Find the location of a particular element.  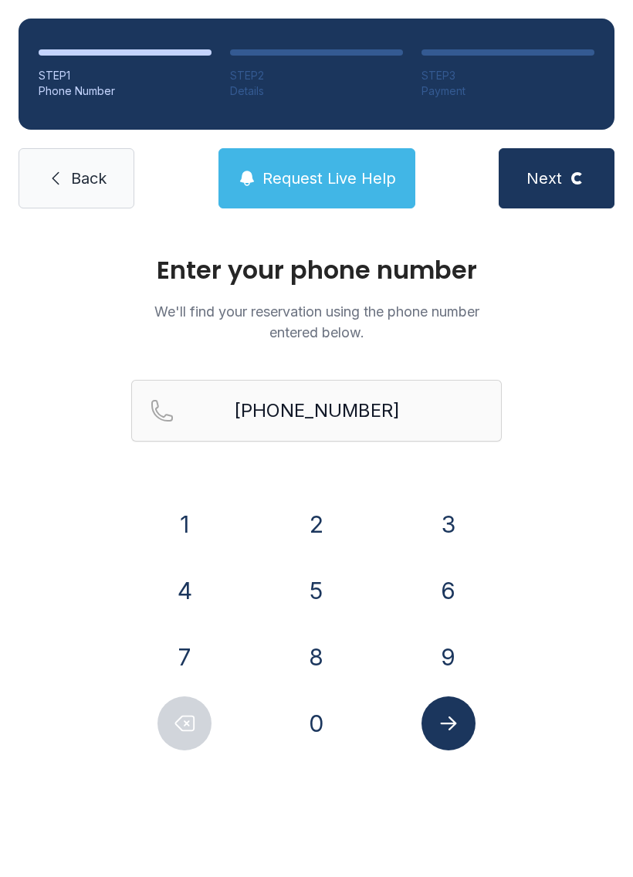

div: Payment is located at coordinates (508, 91).